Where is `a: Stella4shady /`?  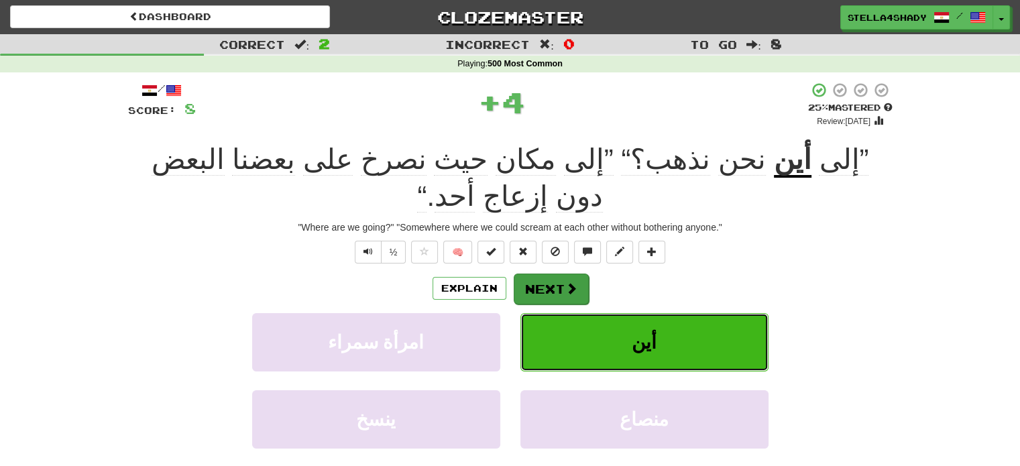
a: Stella4shady / is located at coordinates (917, 17).